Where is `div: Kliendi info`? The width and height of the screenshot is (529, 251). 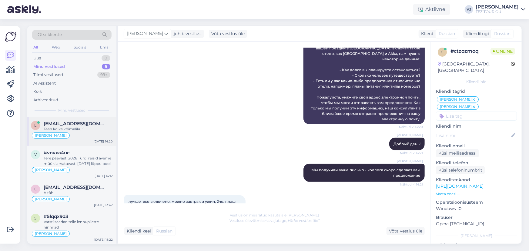 div: Kliendi info is located at coordinates (476, 82).